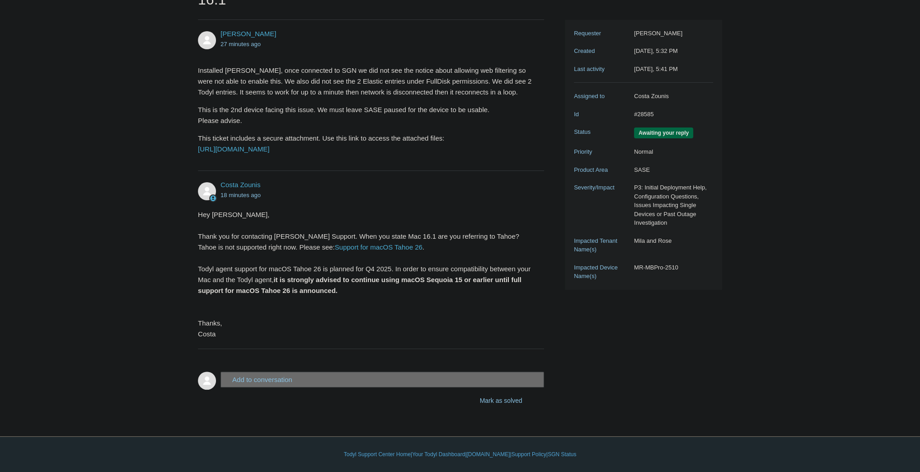 The image size is (920, 472). I want to click on button: Mark as solved, so click(501, 400).